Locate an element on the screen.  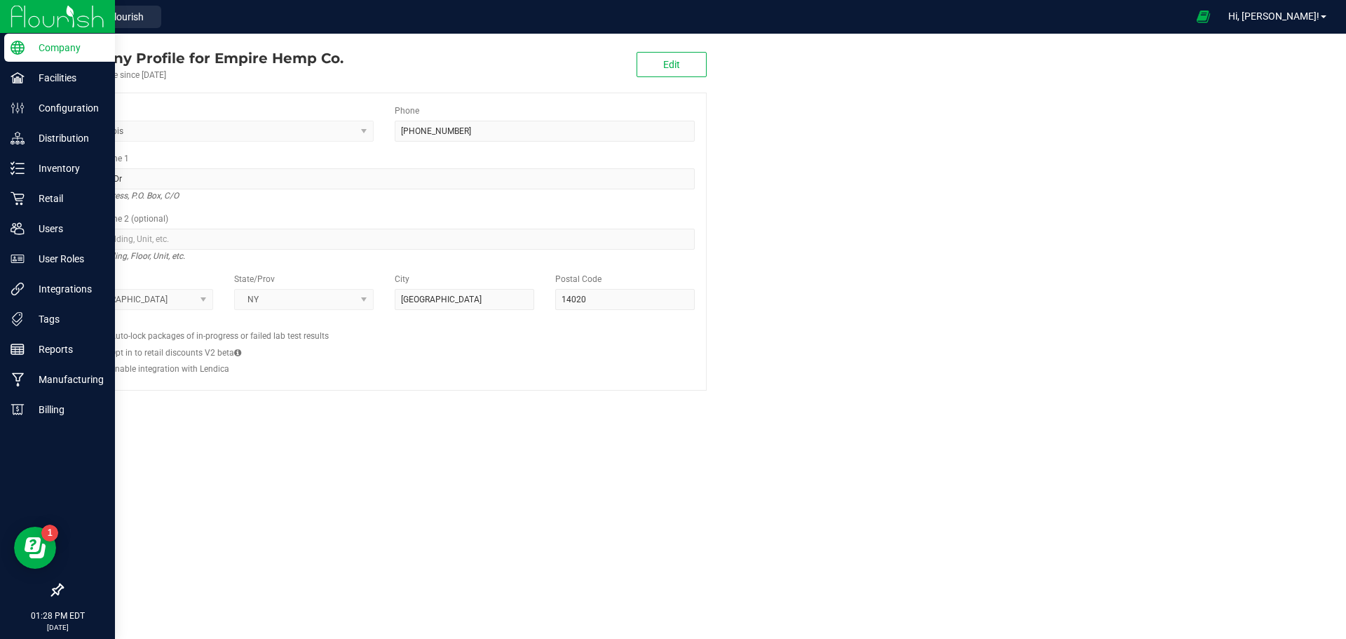
label: Postal Code is located at coordinates (578, 279).